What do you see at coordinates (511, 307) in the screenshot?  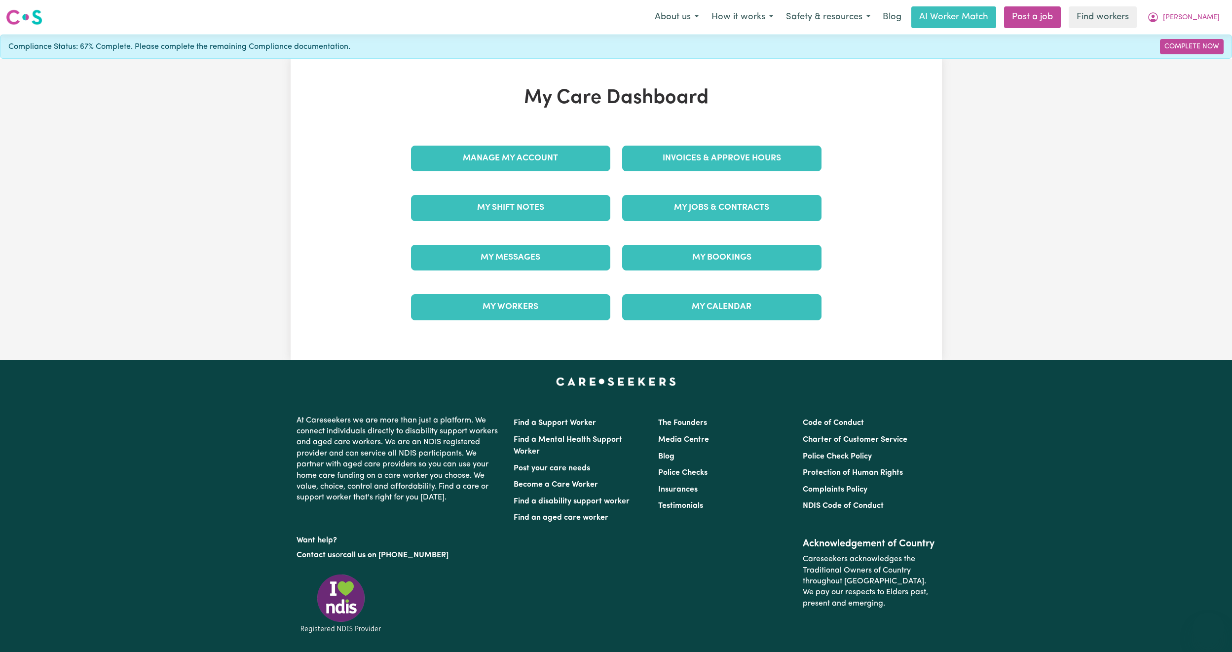 I see `a: My Workers` at bounding box center [511, 307].